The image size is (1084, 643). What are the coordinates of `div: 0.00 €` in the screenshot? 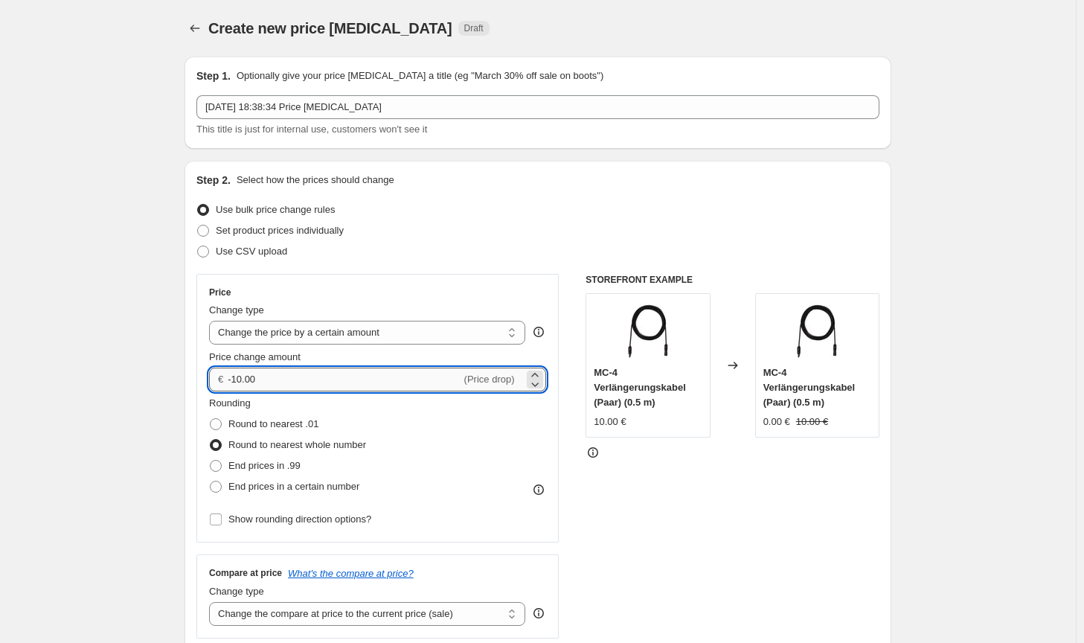 It's located at (777, 422).